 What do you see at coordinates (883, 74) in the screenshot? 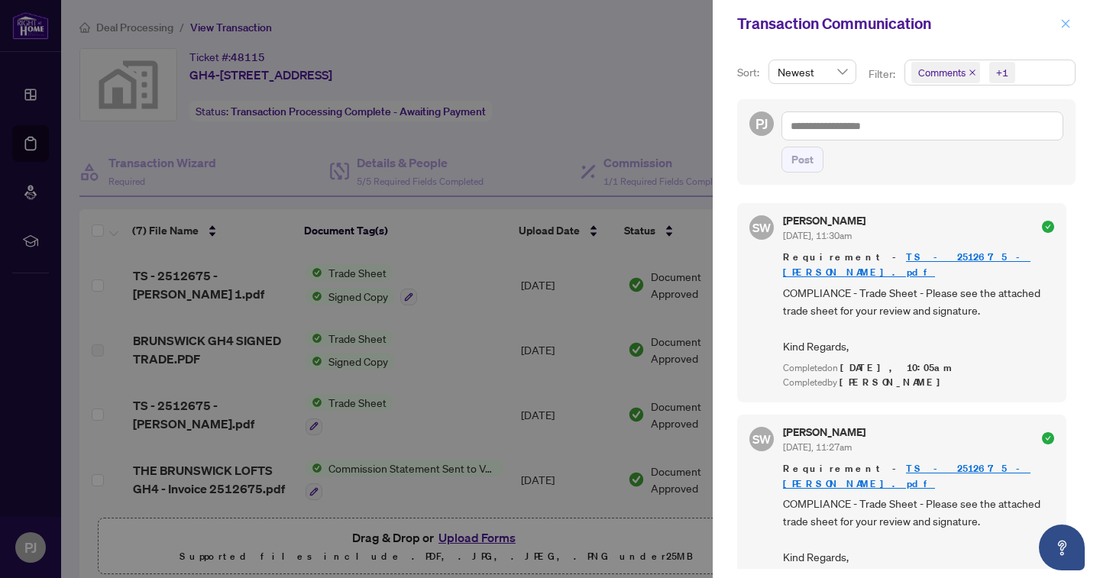
I see `p: Filter:` at bounding box center [883, 74].